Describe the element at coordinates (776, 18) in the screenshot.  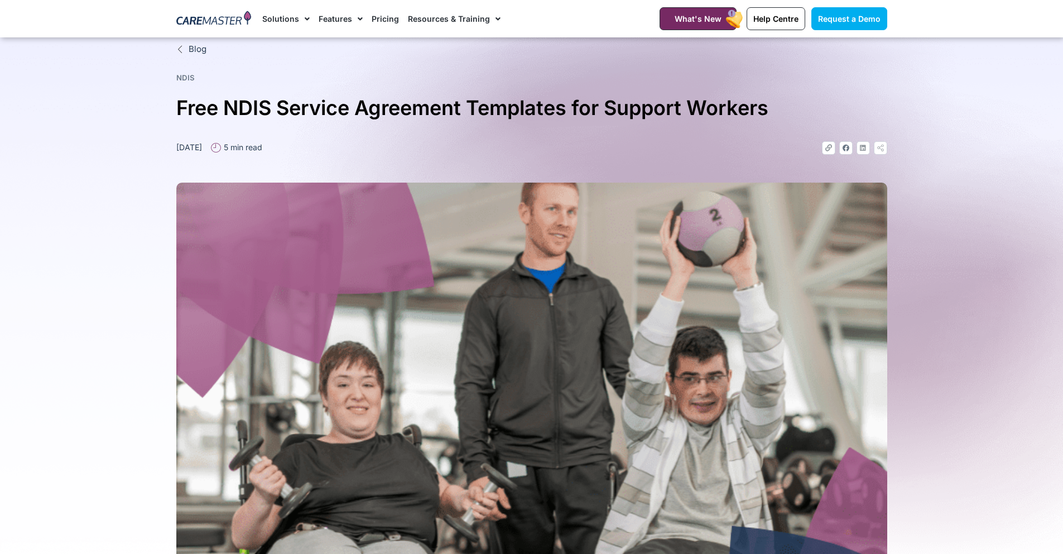
I see `a: Help Centre` at that location.